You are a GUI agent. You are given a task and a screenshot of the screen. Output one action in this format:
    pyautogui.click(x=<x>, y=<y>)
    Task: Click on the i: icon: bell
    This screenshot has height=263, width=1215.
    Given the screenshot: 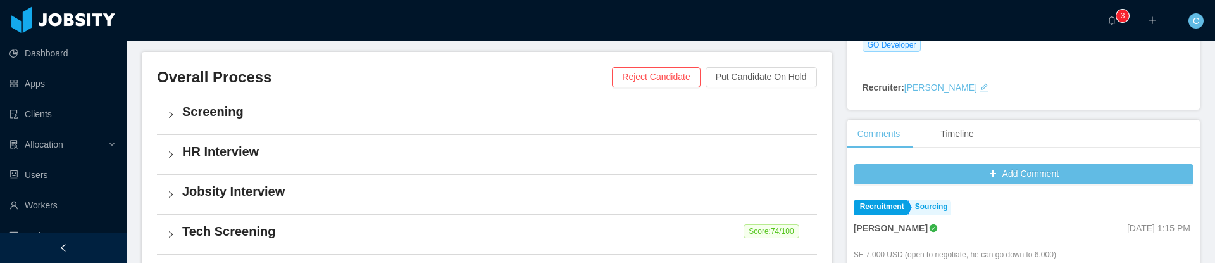 What is the action you would take?
    pyautogui.click(x=1112, y=20)
    